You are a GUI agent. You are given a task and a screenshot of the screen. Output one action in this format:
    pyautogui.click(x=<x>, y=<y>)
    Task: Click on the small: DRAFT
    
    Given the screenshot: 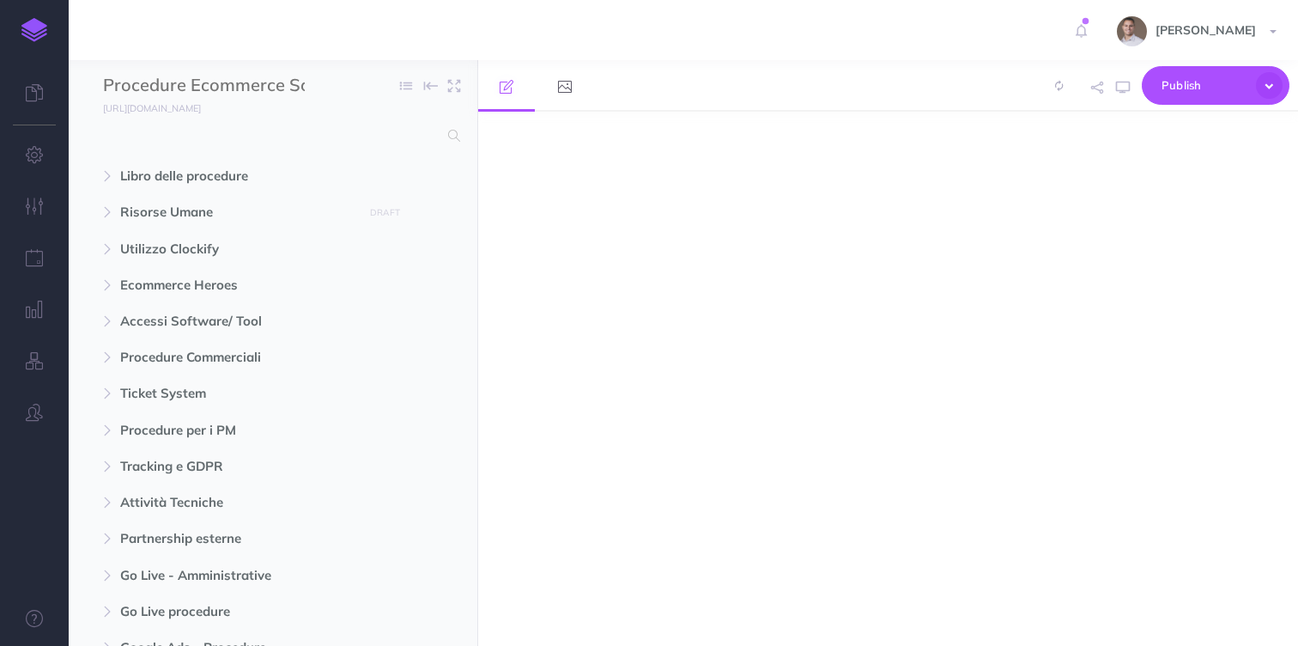 What is the action you would take?
    pyautogui.click(x=385, y=212)
    